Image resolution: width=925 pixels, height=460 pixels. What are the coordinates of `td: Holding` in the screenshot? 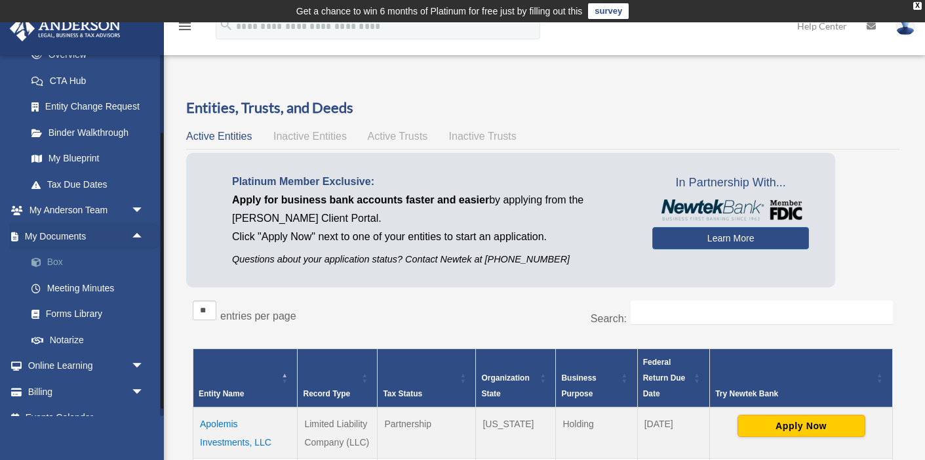 It's located at (597, 433).